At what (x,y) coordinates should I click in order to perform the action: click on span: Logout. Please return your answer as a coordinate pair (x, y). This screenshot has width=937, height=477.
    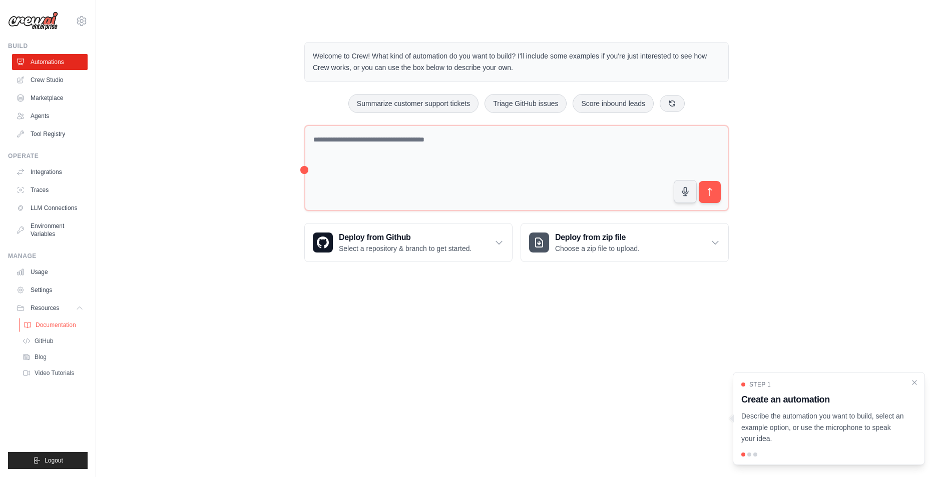
    Looking at the image, I should click on (54, 461).